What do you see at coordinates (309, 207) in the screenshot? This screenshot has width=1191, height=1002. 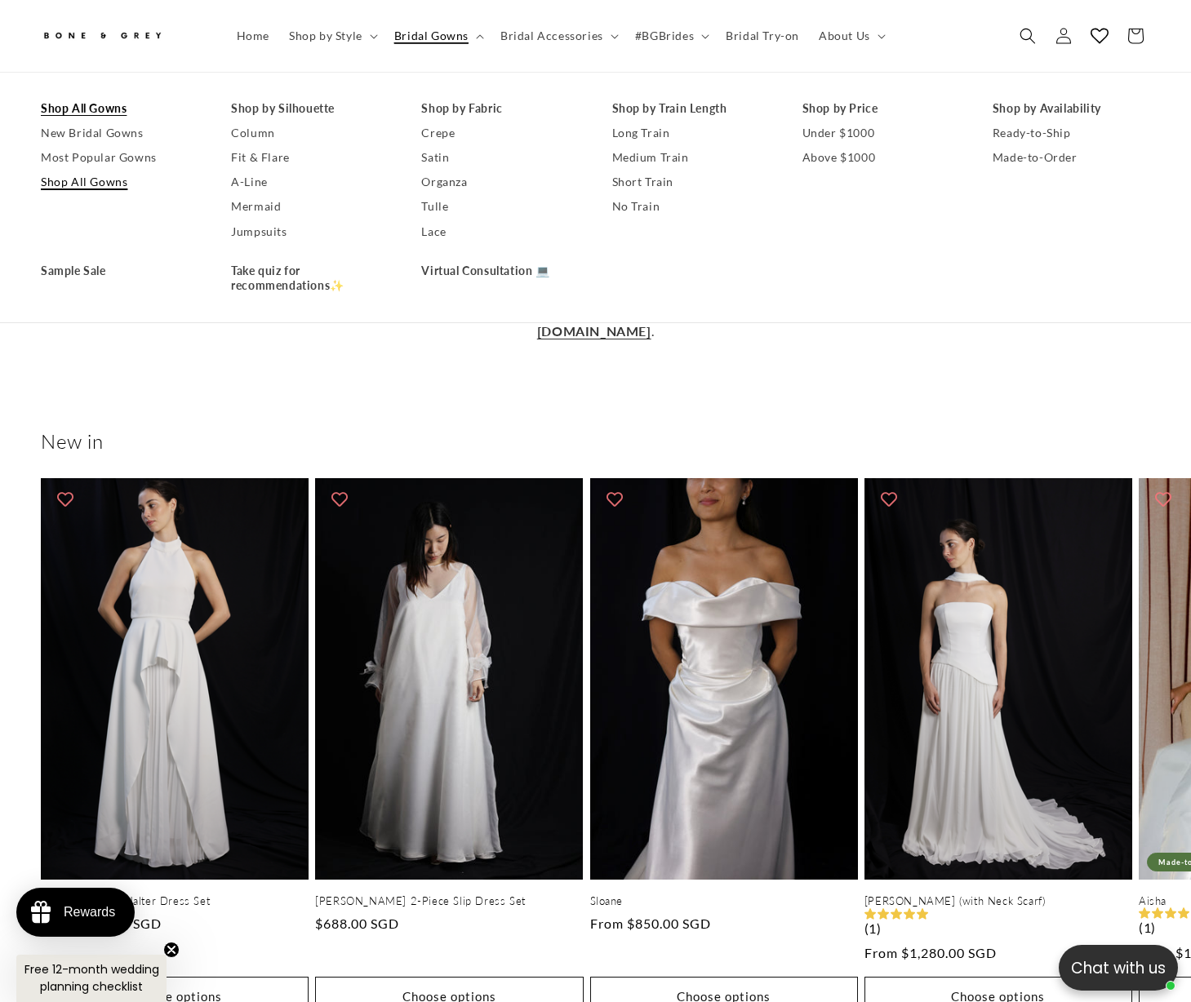 I see `a: Mermaid` at bounding box center [309, 207].